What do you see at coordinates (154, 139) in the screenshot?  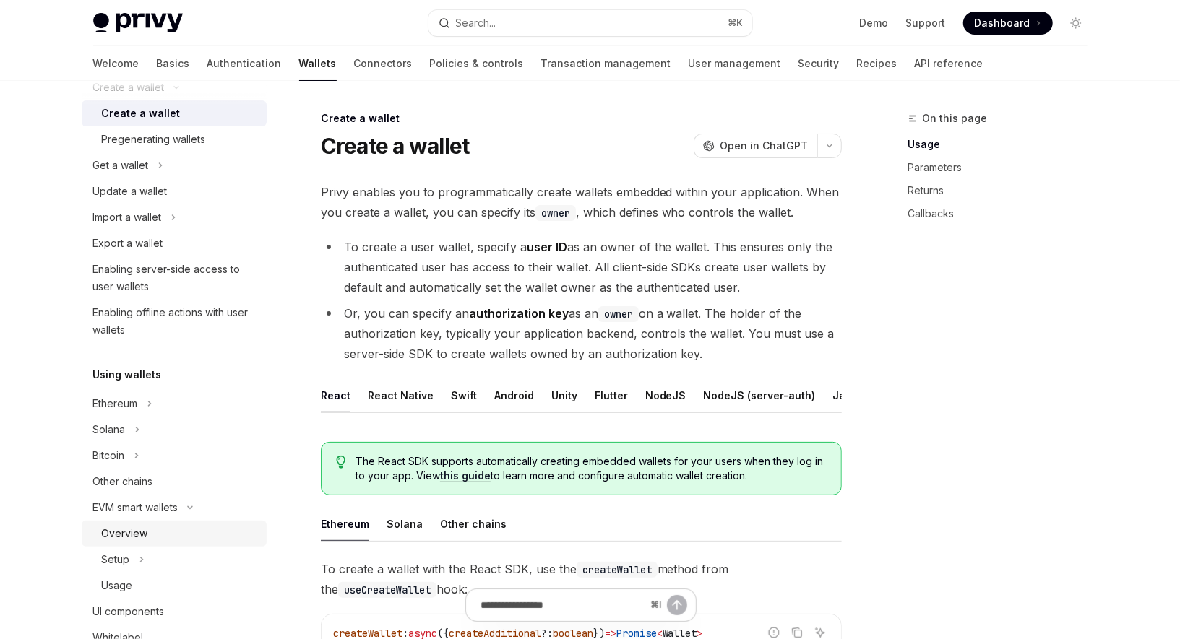 I see `div: Pregenerating wallets` at bounding box center [154, 139].